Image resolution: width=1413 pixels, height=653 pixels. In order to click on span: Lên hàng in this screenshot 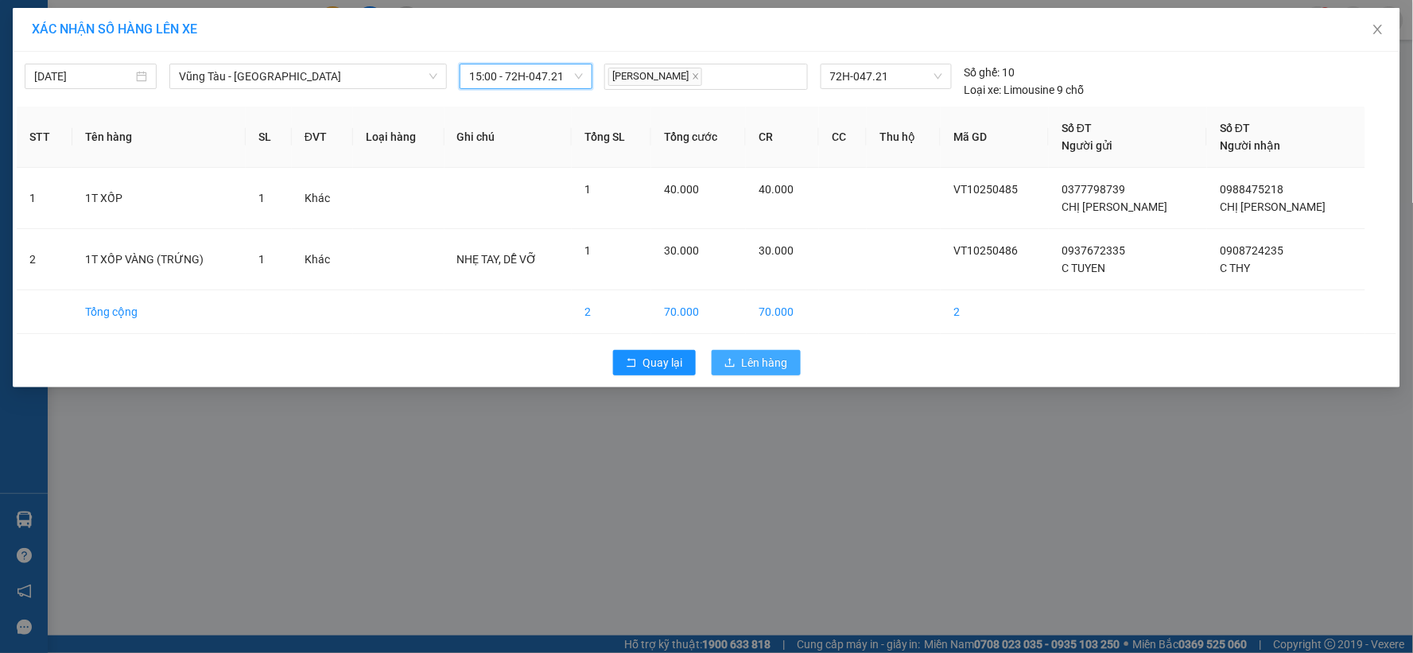, I will do `click(765, 363)`.